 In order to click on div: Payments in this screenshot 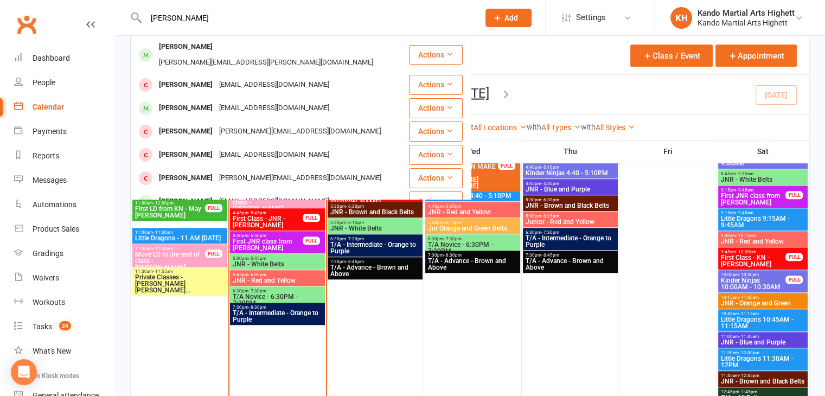, I will do `click(49, 131)`.